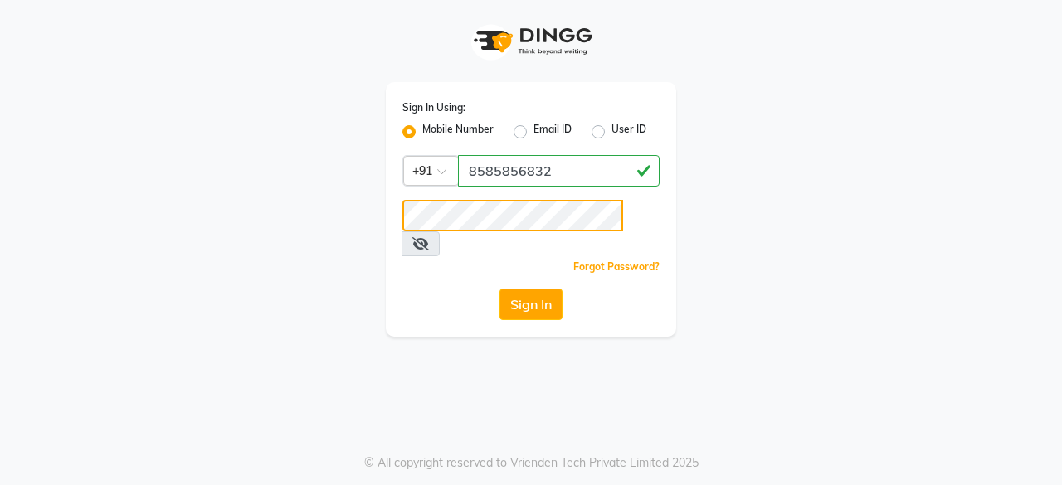  Describe the element at coordinates (553, 132) in the screenshot. I see `label: Email ID` at that location.